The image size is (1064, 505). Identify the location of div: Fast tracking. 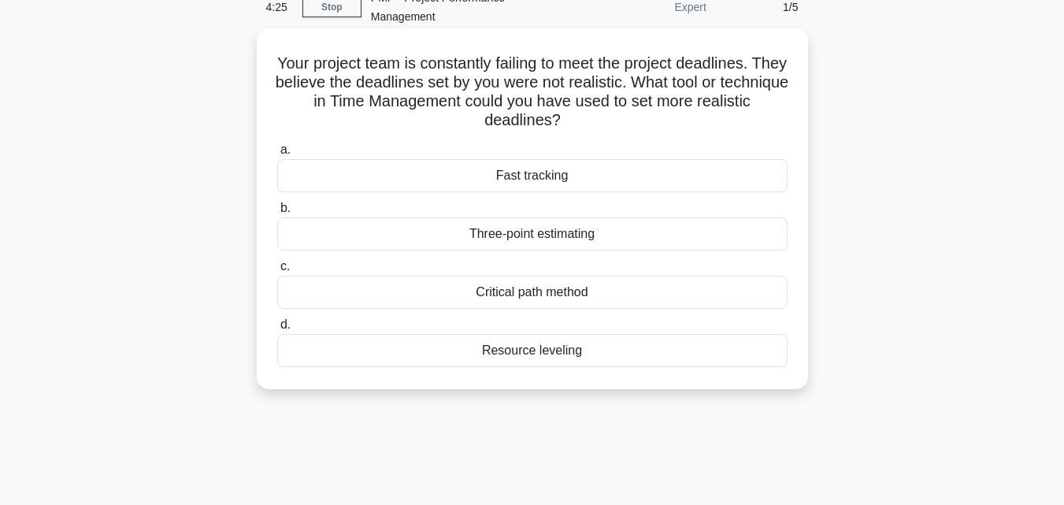
(532, 176).